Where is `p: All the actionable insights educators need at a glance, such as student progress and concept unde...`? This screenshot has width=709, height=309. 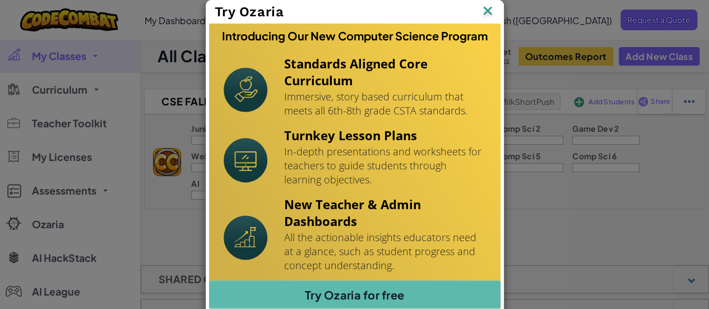 p: All the actionable insights educators need at a glance, such as student progress and concept unde... is located at coordinates (385, 251).